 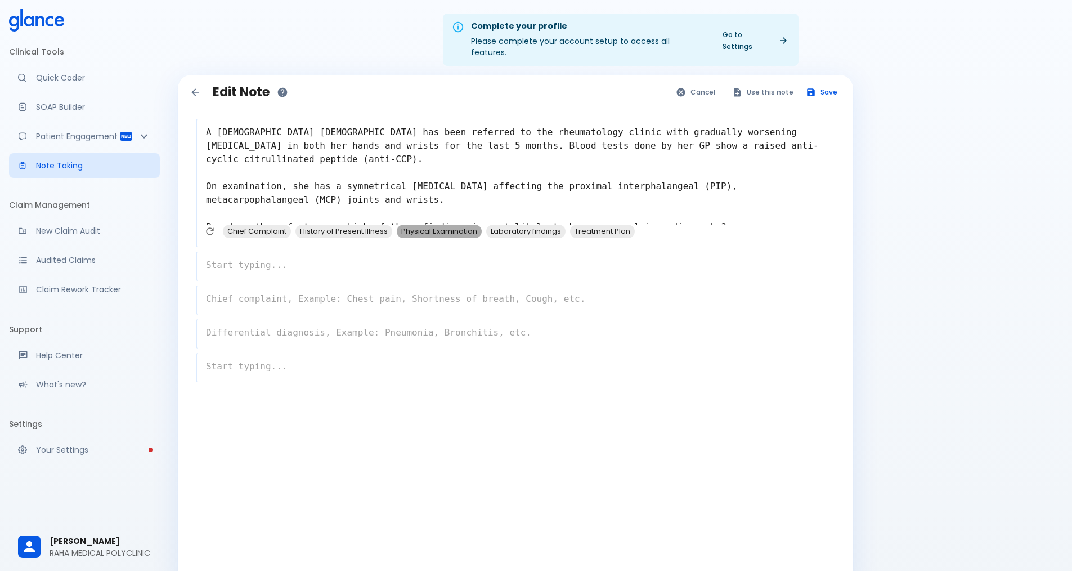 What do you see at coordinates (822, 92) in the screenshot?
I see `button: Save note` at bounding box center [822, 92].